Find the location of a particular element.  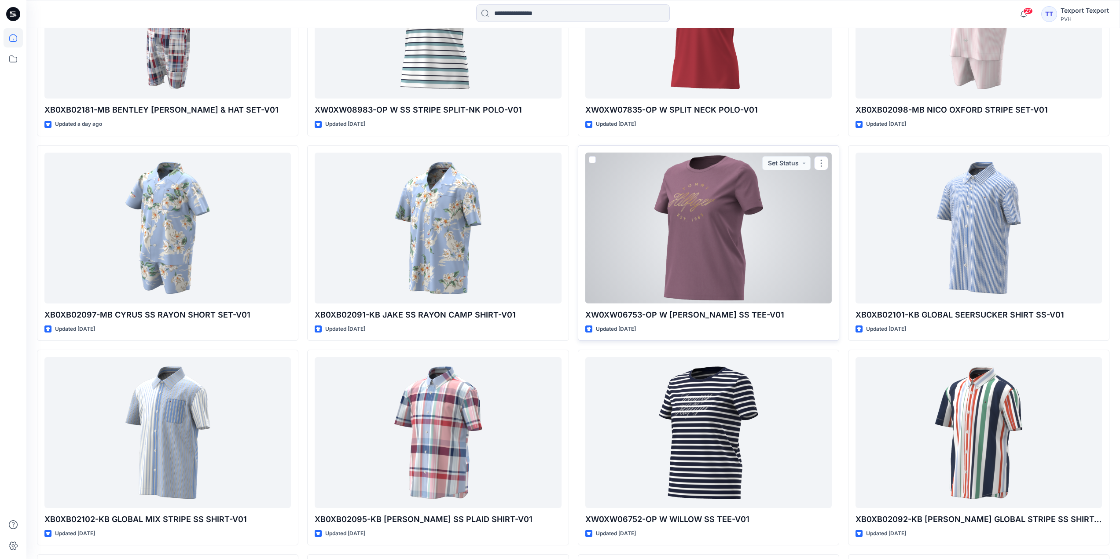

p: Updated a day ago is located at coordinates (78, 124).